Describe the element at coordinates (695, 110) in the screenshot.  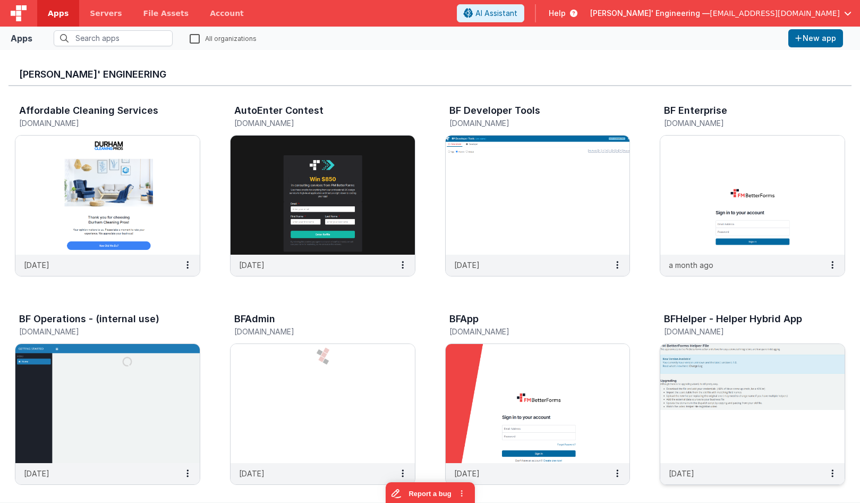
I see `h3: BF Enterprise` at that location.